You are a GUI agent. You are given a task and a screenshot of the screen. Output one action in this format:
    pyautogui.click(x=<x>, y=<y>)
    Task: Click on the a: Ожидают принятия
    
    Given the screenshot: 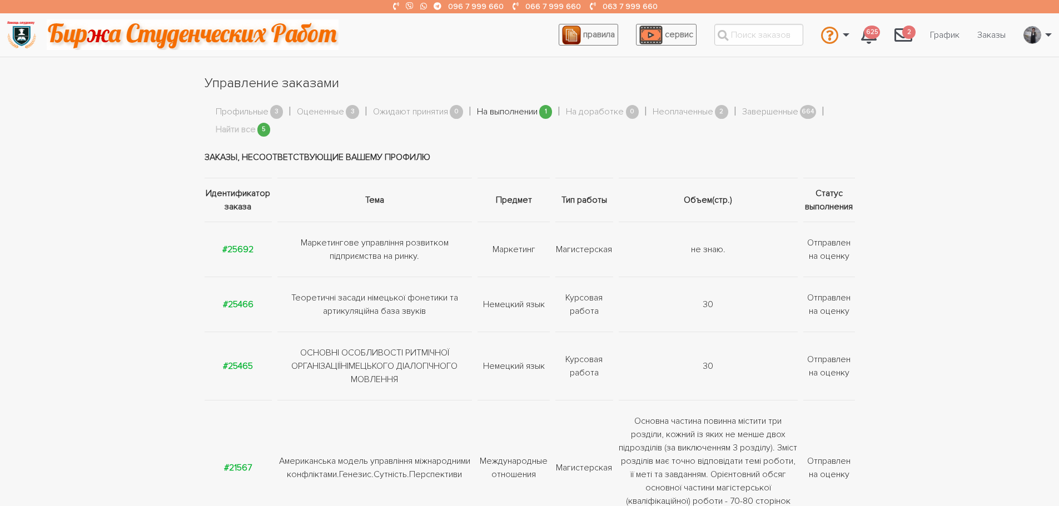 What is the action you would take?
    pyautogui.click(x=410, y=112)
    